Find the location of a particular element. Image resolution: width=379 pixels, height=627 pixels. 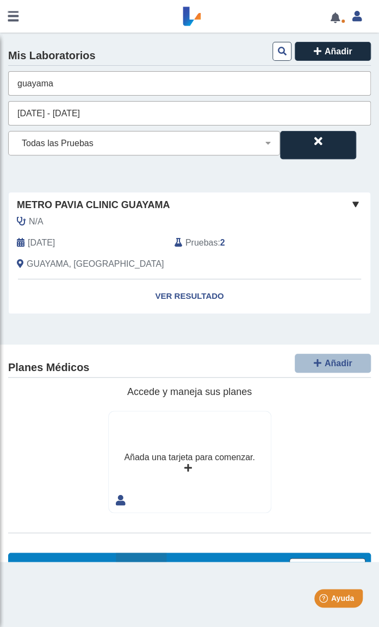

input: Fecha(s) is located at coordinates (189, 113).